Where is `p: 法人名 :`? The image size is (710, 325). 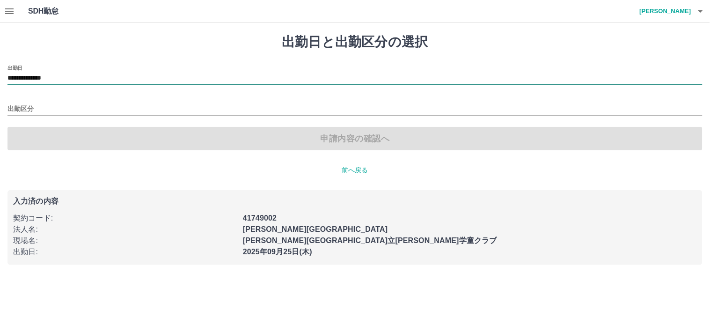 p: 法人名 : is located at coordinates (125, 229).